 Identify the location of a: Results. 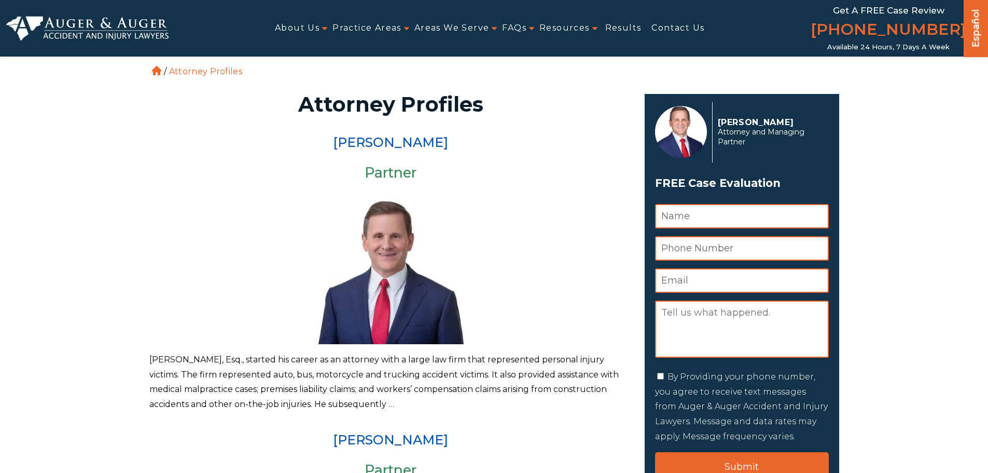
(624, 28).